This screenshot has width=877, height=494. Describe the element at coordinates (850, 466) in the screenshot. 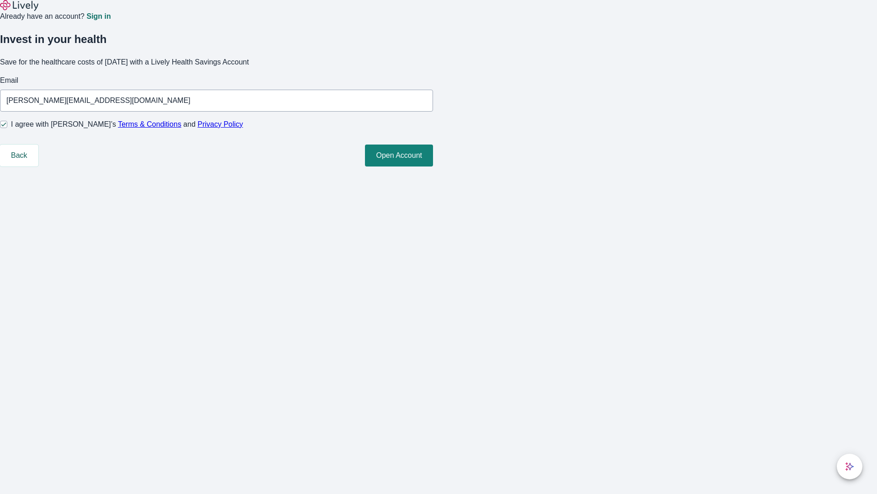

I see `svg: Lively AI Assistant` at that location.